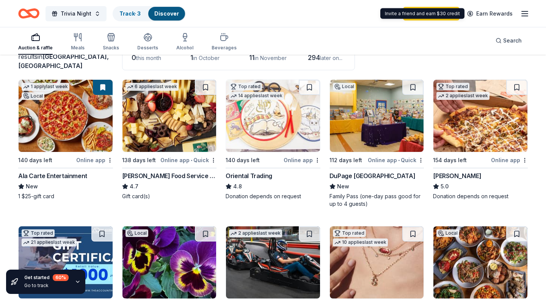 This screenshot has width=546, height=300. What do you see at coordinates (46, 86) in the screenshot?
I see `div: 1 apply last week` at bounding box center [46, 86].